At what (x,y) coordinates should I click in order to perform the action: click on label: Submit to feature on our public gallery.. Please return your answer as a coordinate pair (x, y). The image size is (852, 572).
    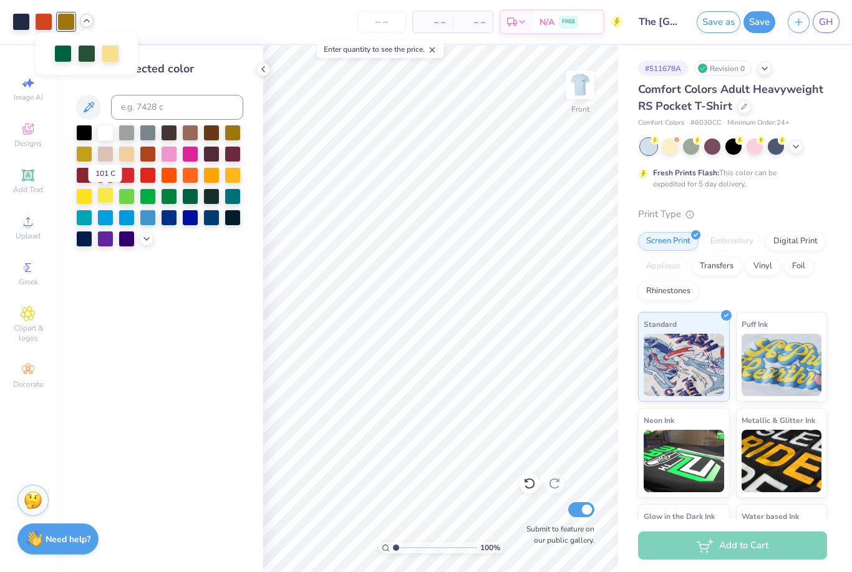
    Looking at the image, I should click on (557, 534).